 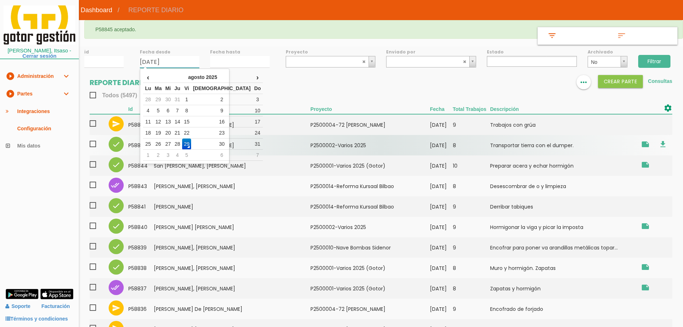 I want to click on td: 23, so click(x=222, y=133).